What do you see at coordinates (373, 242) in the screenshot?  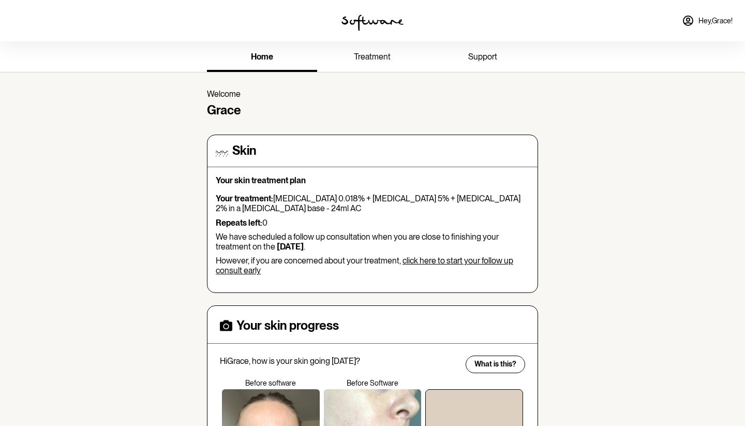 I see `p: We have scheduled a follow up consultation when you are close to finishing your treatment on the .` at bounding box center [373, 242].